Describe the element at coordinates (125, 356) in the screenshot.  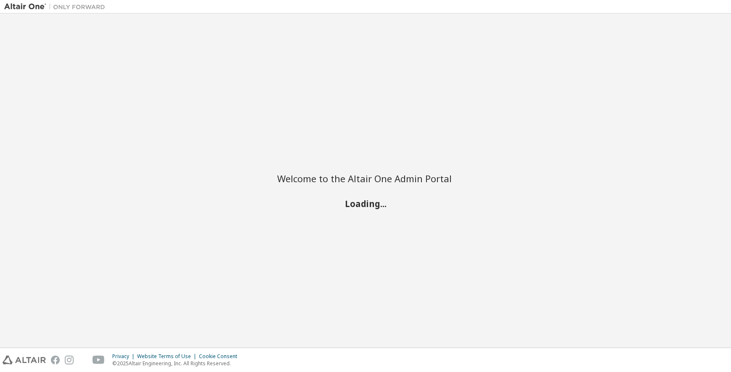
I see `div: Privacy` at that location.